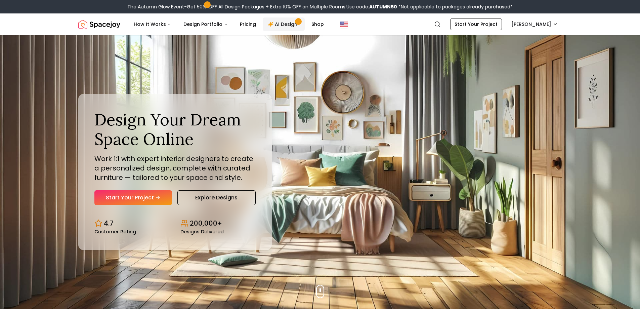 Image resolution: width=640 pixels, height=309 pixels. I want to click on span: Use code:, so click(372, 7).